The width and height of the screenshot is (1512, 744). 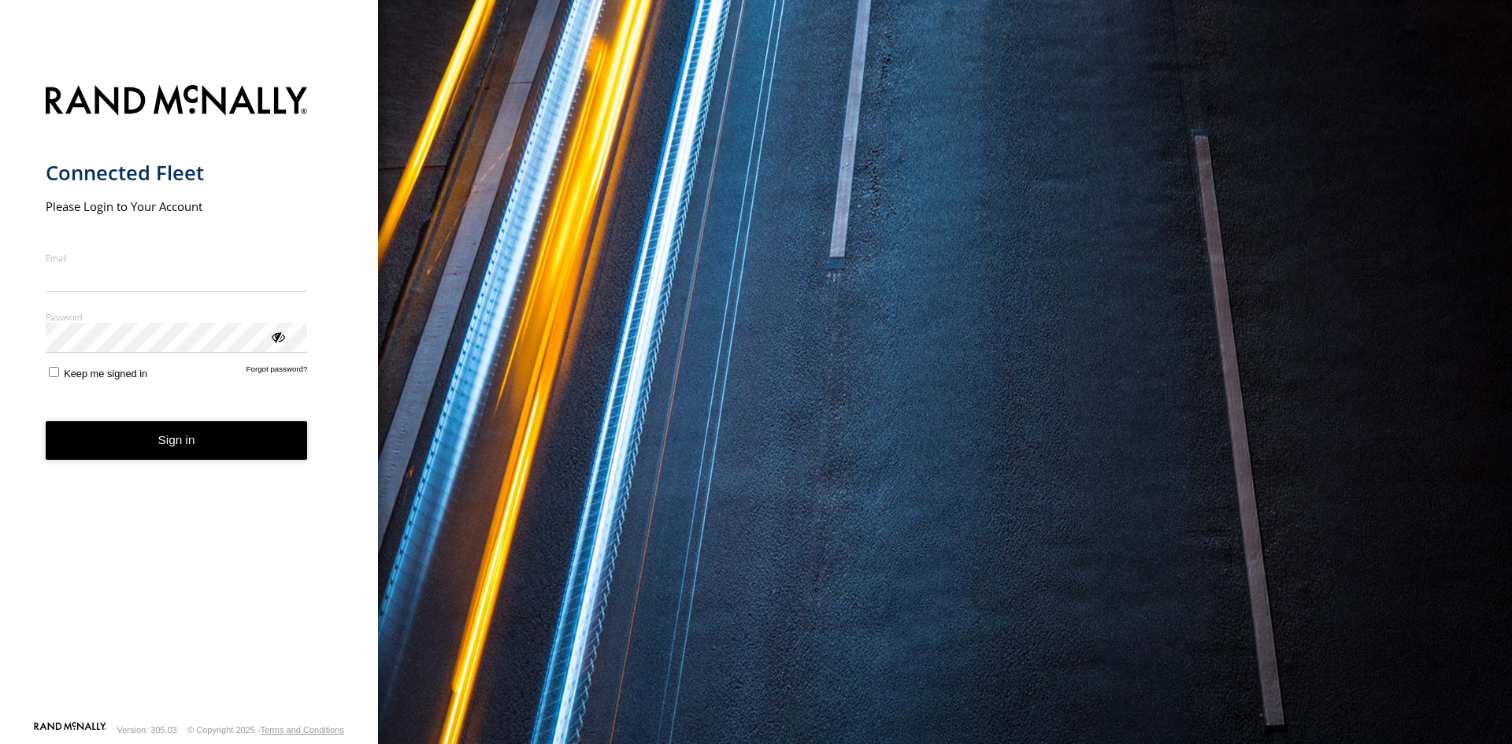 I want to click on h2: Please Login to Your Account, so click(x=176, y=206).